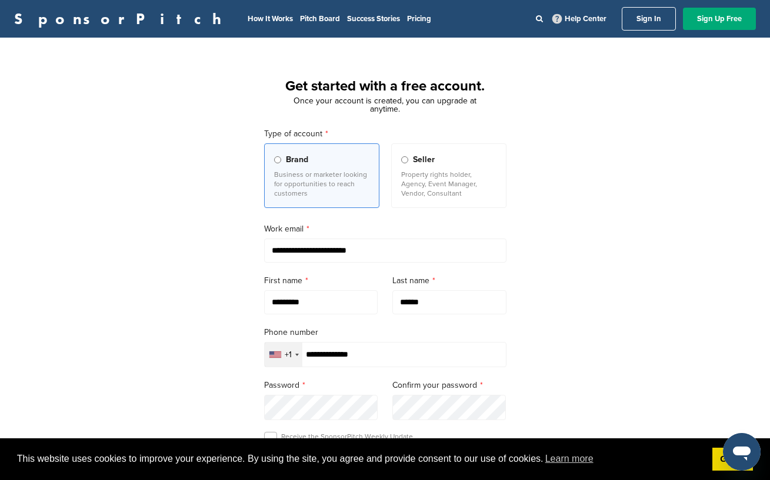 This screenshot has width=770, height=480. Describe the element at coordinates (384, 105) in the screenshot. I see `span: Once your account is created, you can upgrade at anytime.` at that location.